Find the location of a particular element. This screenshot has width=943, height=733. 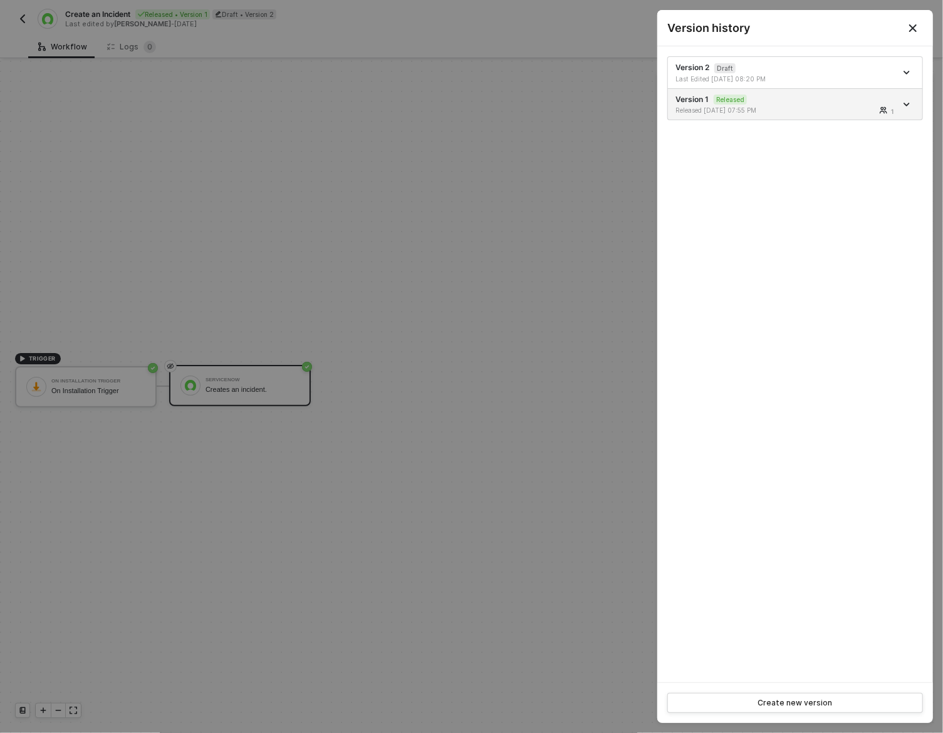

div: Version 2 is located at coordinates (785, 73).